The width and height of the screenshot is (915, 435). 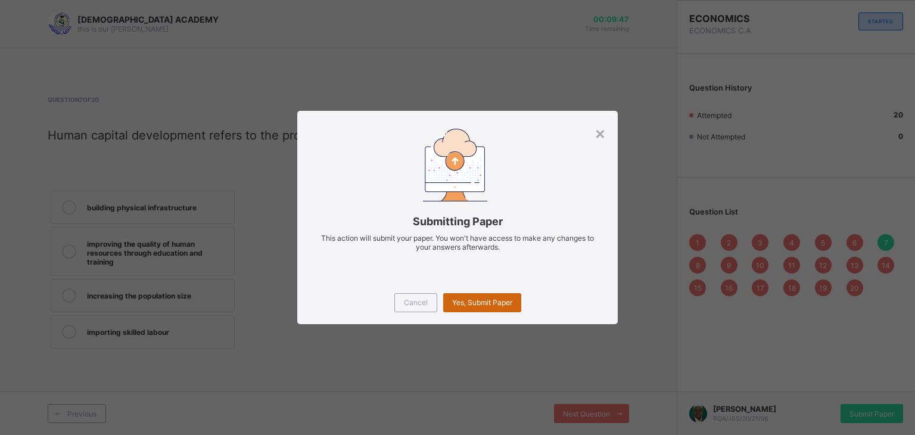 I want to click on span: Submitting Paper, so click(x=458, y=221).